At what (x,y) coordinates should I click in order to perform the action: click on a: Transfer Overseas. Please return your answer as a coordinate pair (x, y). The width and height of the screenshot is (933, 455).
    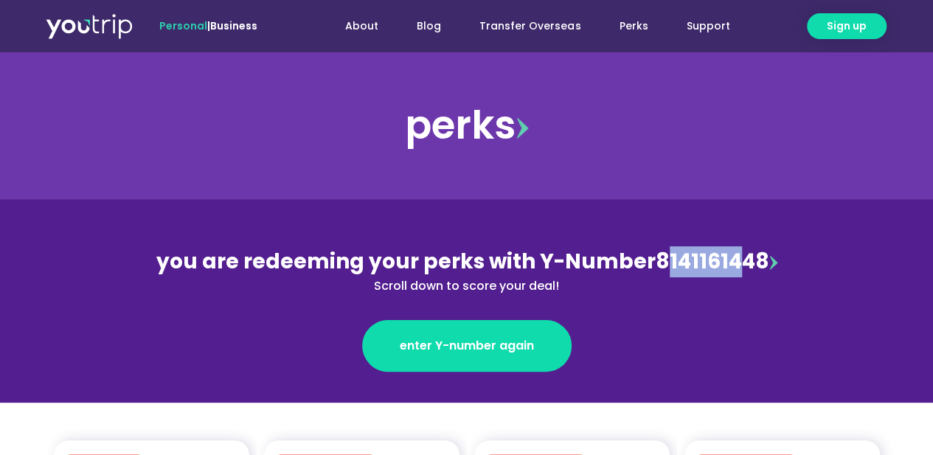
    Looking at the image, I should click on (529, 26).